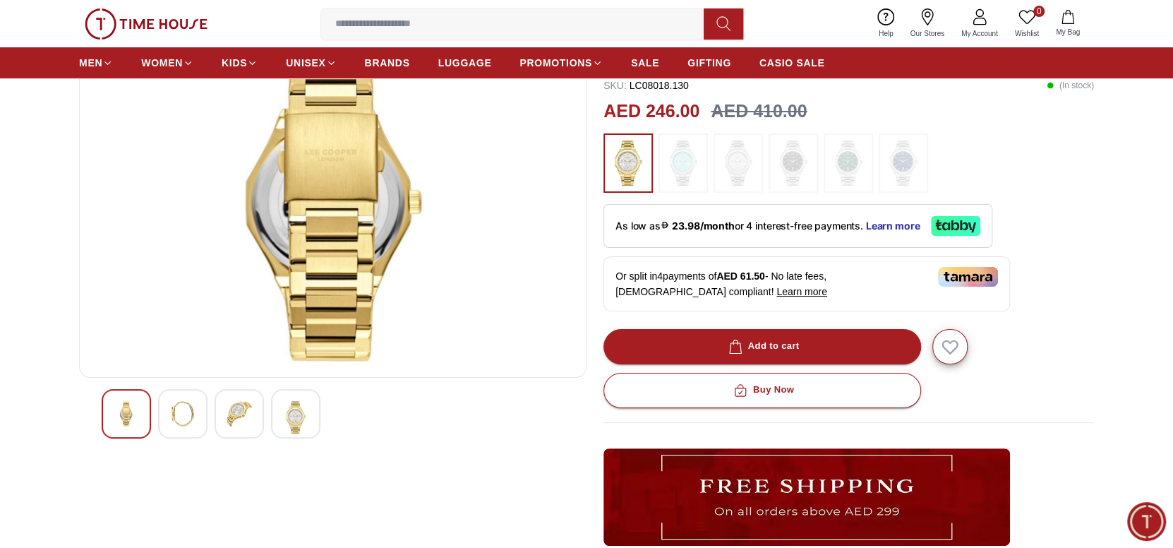 The width and height of the screenshot is (1173, 548). Describe the element at coordinates (928, 23) in the screenshot. I see `a: Our Stores` at that location.